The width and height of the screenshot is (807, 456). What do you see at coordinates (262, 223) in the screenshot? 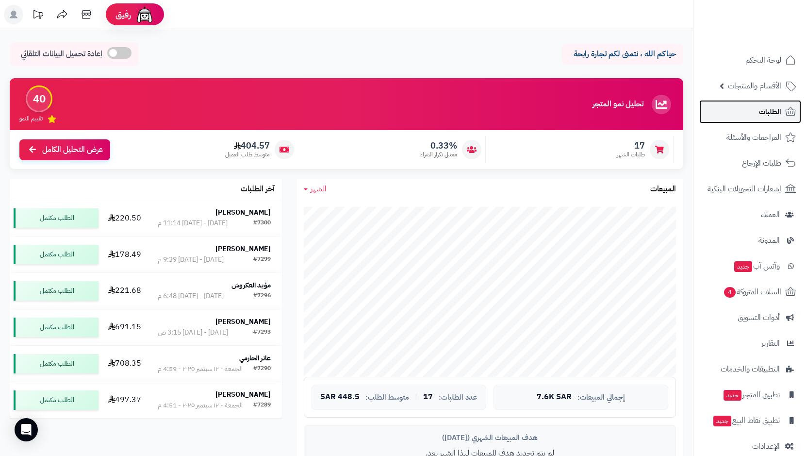
I see `div: #7300` at bounding box center [262, 223].